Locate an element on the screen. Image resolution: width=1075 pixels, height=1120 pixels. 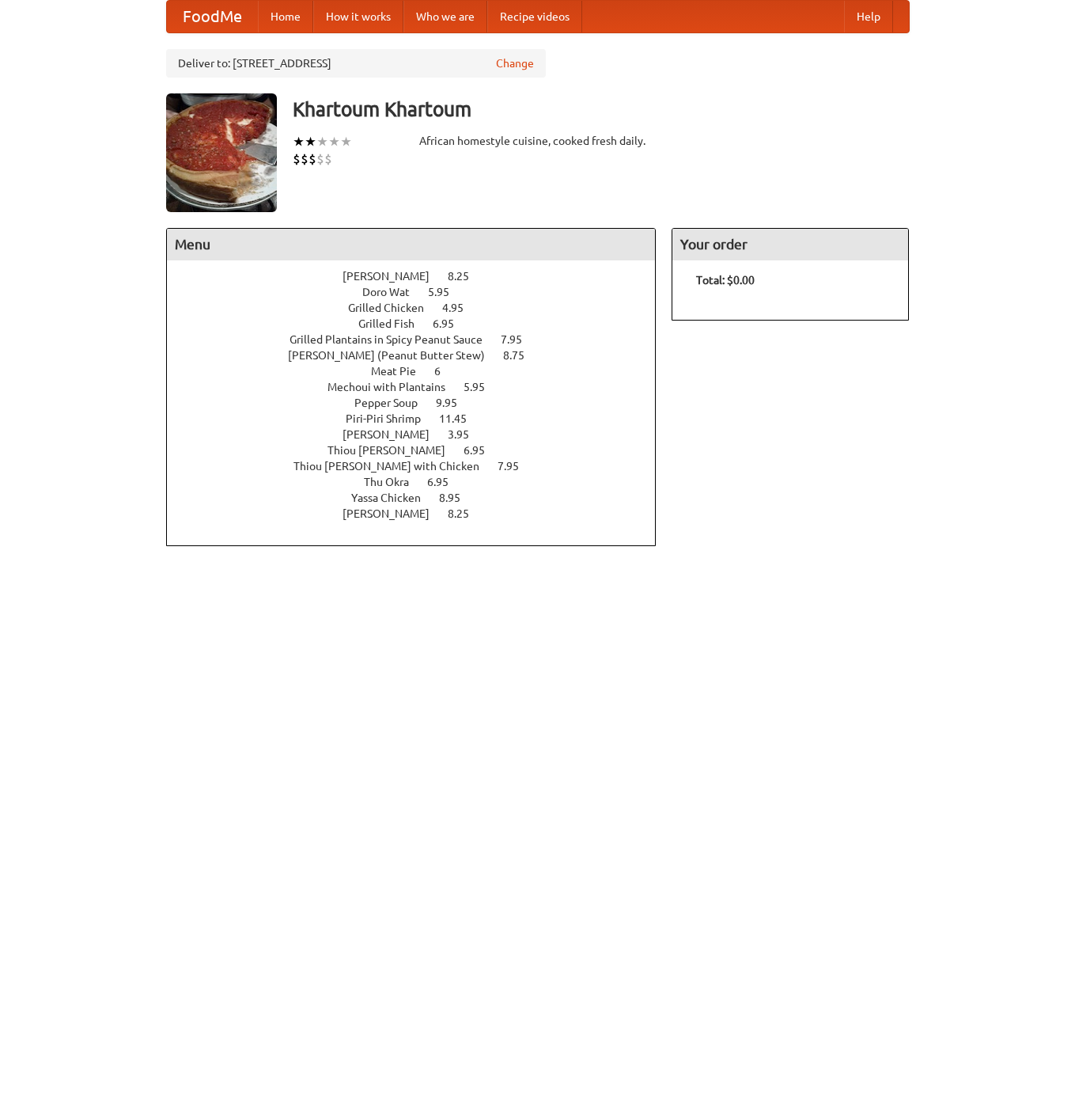
span: Mechoui with Plantains is located at coordinates (394, 387).